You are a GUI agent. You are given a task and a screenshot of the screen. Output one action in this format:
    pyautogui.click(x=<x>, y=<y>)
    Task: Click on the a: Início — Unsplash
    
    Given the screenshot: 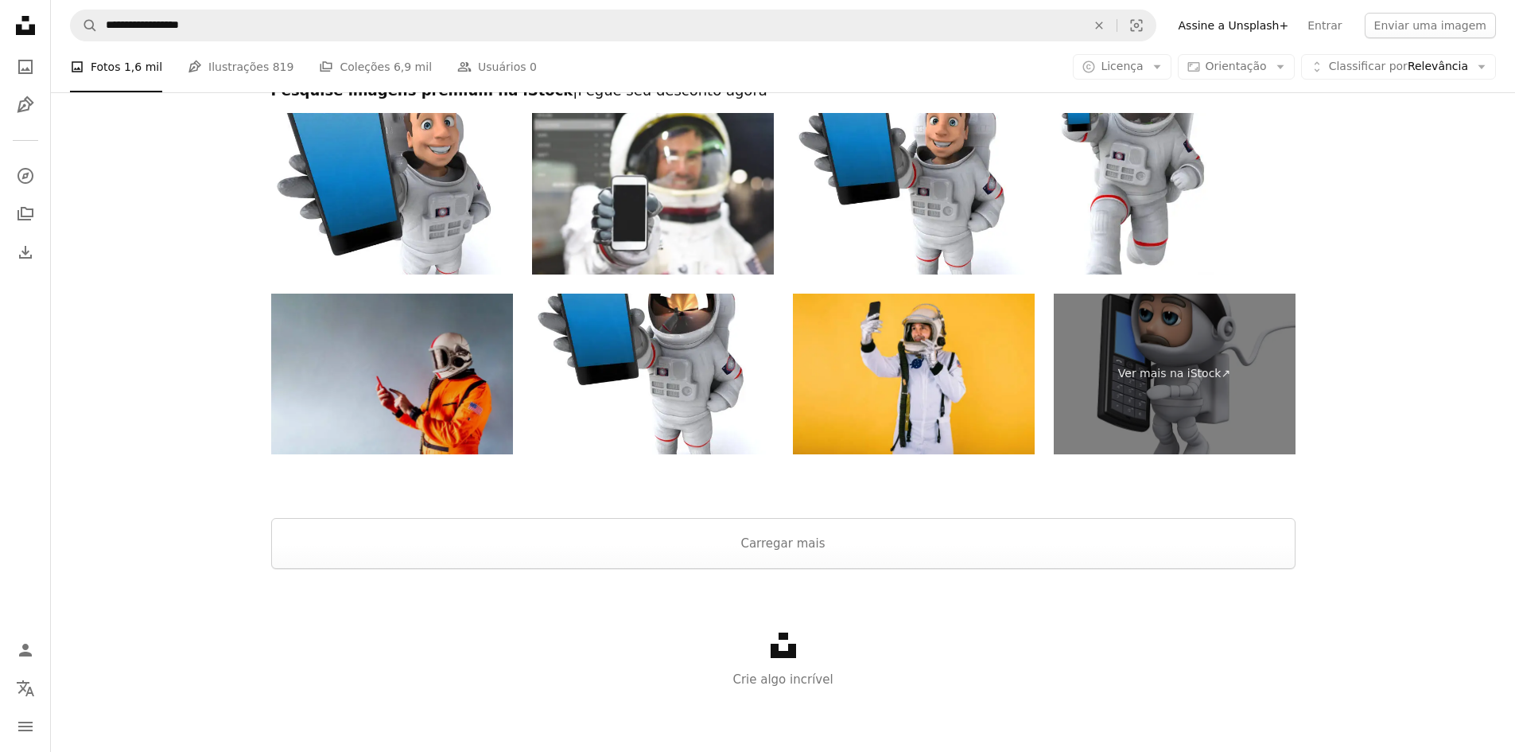 What is the action you would take?
    pyautogui.click(x=25, y=27)
    